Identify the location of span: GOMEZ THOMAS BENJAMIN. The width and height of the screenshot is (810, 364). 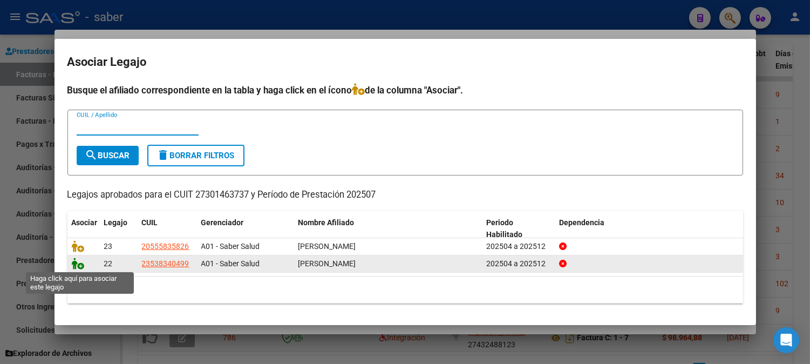
(327, 263).